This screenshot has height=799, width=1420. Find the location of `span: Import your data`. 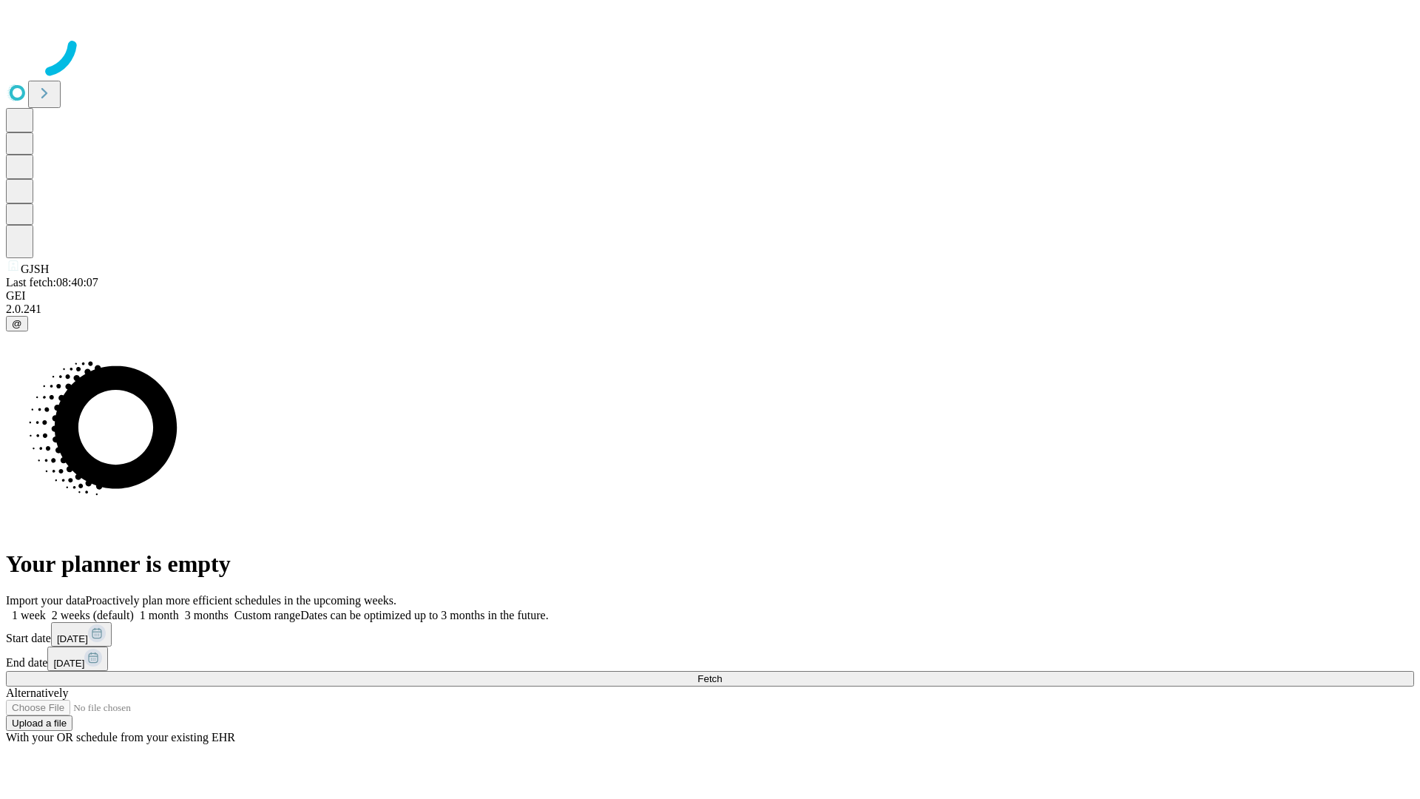

span: Import your data is located at coordinates (46, 600).